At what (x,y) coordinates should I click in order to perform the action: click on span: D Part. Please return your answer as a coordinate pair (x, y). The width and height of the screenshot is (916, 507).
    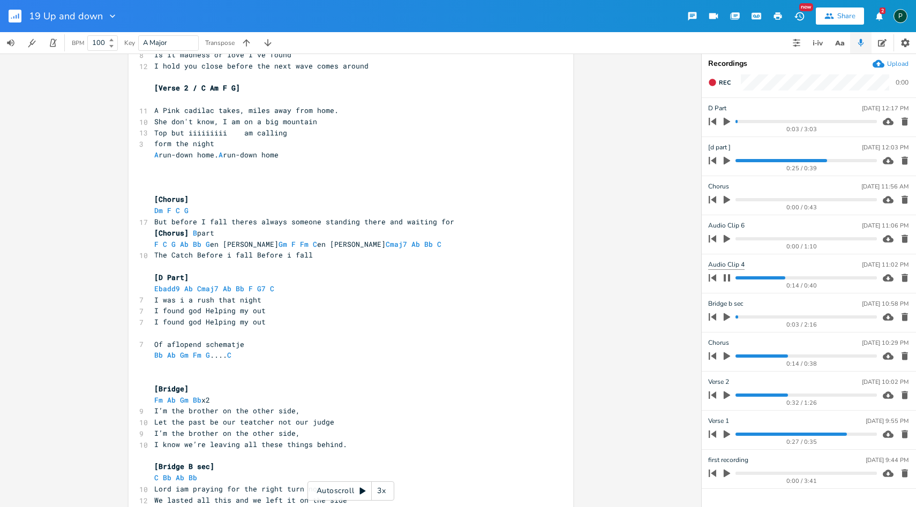
    Looking at the image, I should click on (717, 108).